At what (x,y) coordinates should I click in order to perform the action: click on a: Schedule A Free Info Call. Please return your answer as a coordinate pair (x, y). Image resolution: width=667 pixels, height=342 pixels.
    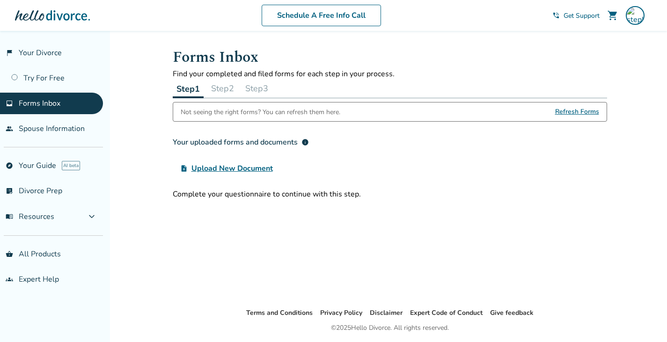
    Looking at the image, I should click on (321, 15).